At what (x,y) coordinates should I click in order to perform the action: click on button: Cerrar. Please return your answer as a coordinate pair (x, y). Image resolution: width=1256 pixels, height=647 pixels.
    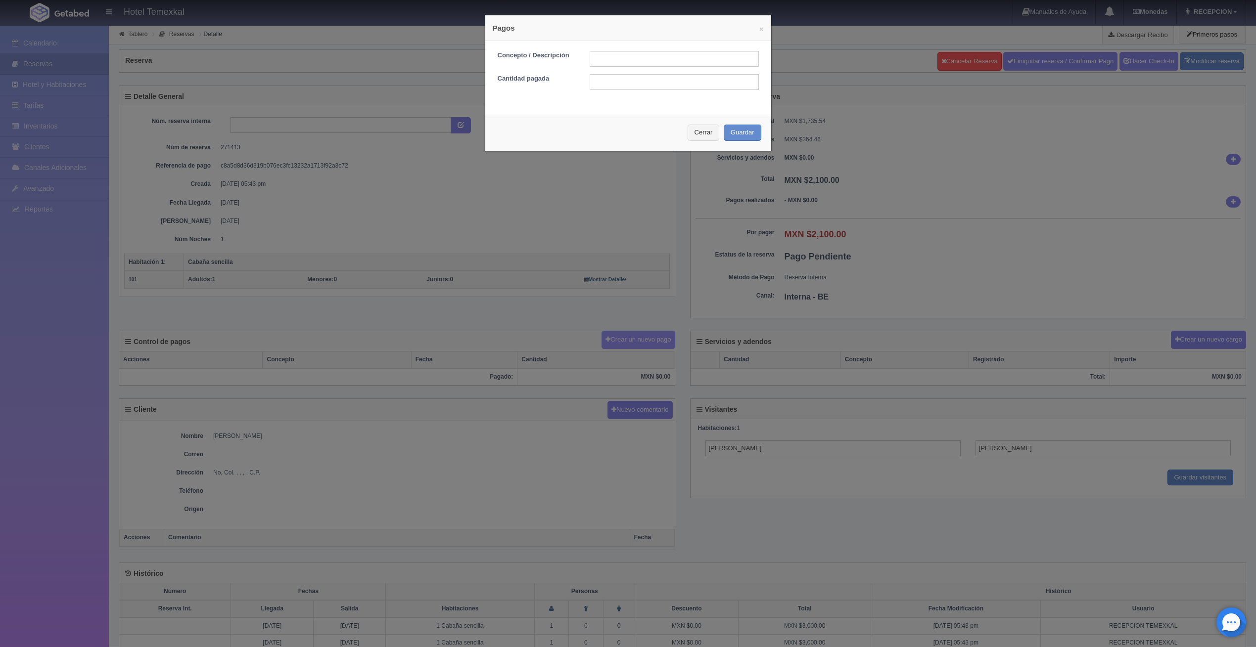
    Looking at the image, I should click on (703, 133).